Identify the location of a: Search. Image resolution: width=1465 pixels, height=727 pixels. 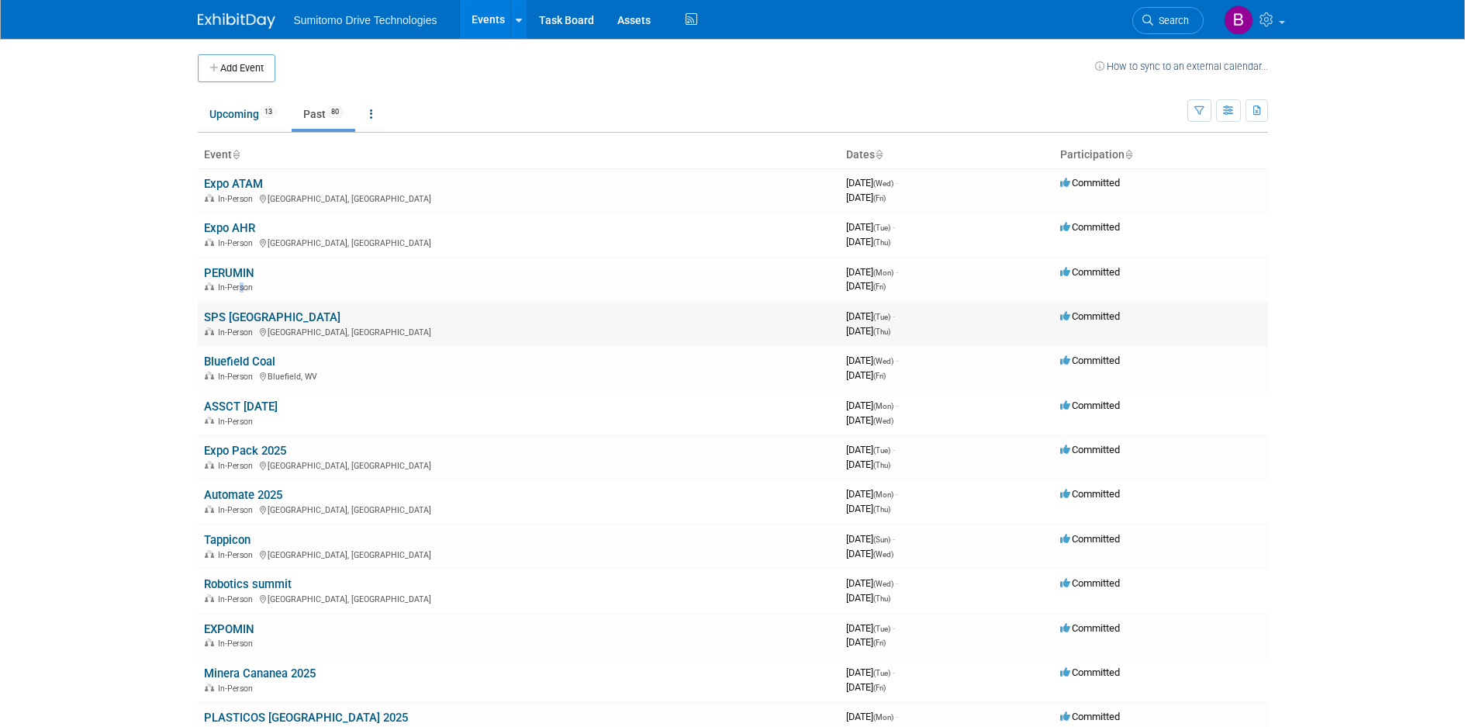
(1168, 20).